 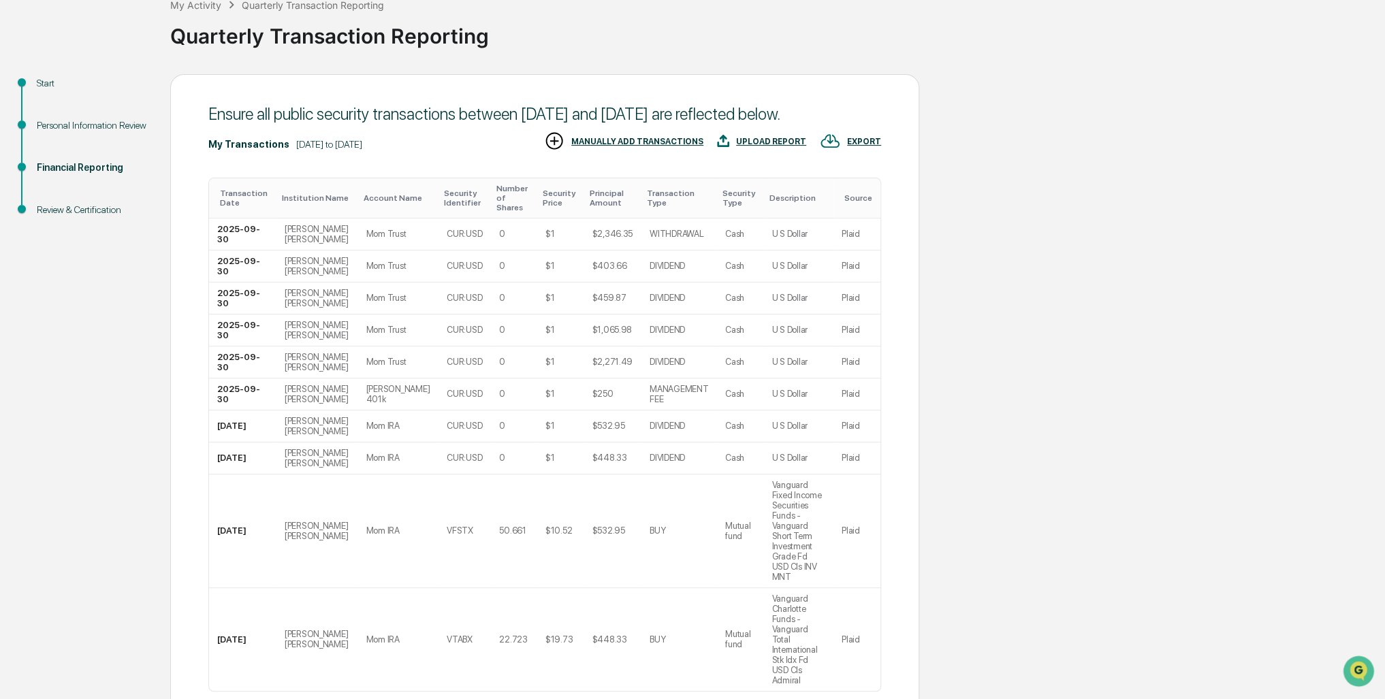 I want to click on td: Mom IRA, so click(x=398, y=458).